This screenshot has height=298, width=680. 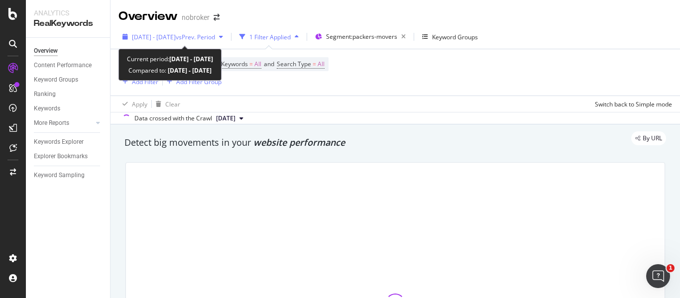 What do you see at coordinates (166, 104) in the screenshot?
I see `button: Clear` at bounding box center [166, 104].